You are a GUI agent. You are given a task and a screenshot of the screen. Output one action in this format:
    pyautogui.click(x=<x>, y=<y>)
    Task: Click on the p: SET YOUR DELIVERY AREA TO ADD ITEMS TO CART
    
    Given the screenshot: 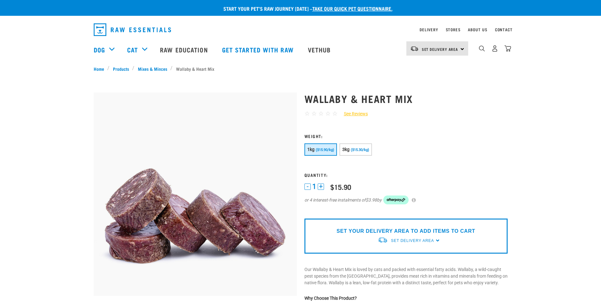 What is the action you would take?
    pyautogui.click(x=406, y=231)
    